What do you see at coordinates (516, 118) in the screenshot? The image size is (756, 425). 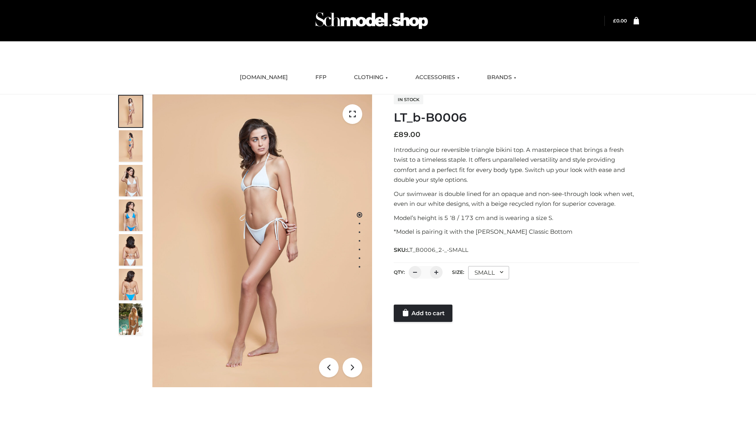 I see `h1: LT_b-B0006` at bounding box center [516, 118].